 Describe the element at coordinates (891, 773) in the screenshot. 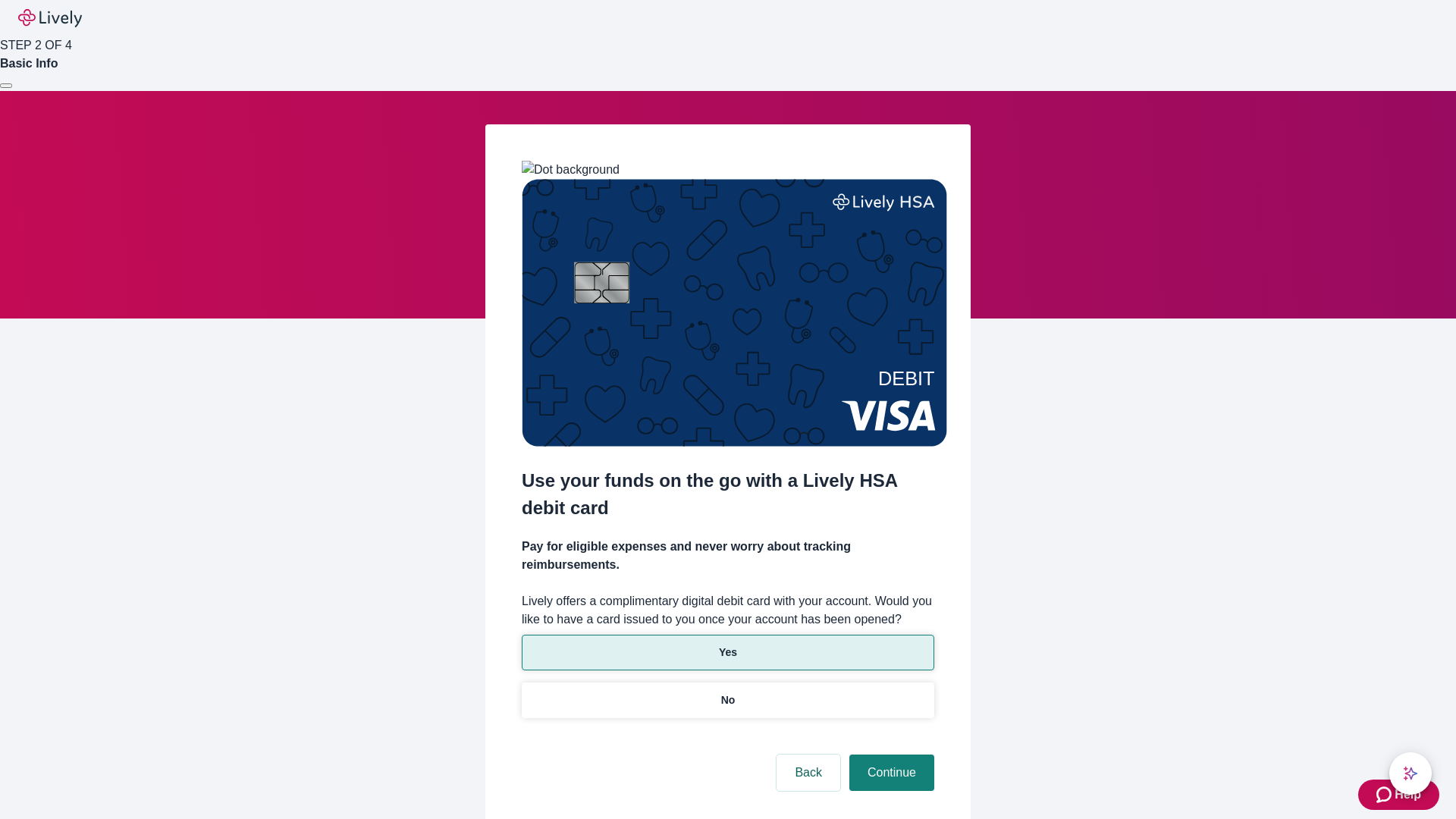

I see `button: Continue` at that location.